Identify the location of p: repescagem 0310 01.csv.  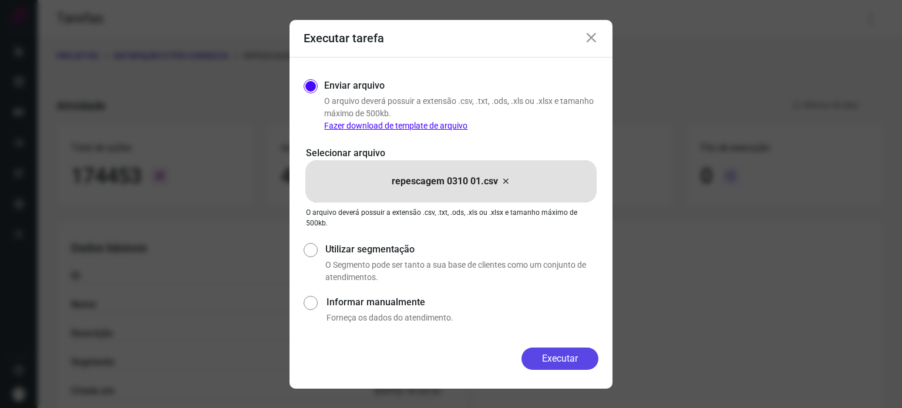
(445, 182).